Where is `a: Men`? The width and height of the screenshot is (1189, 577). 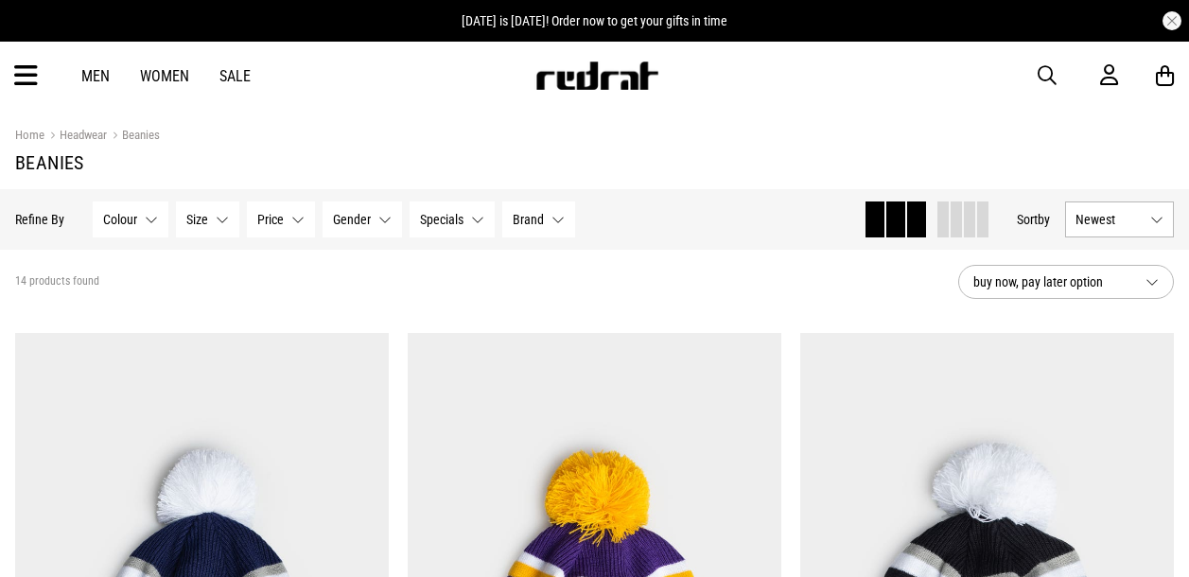 a: Men is located at coordinates (96, 76).